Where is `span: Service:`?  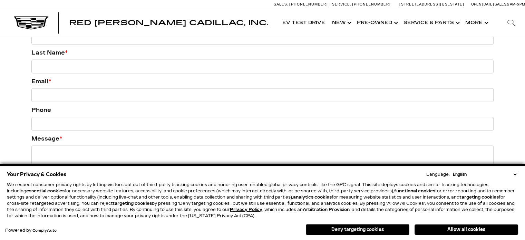
span: Service: is located at coordinates (341, 4).